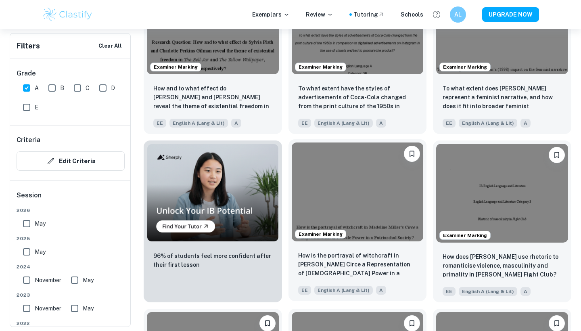 The width and height of the screenshot is (581, 331). I want to click on h6: Criteria, so click(28, 140).